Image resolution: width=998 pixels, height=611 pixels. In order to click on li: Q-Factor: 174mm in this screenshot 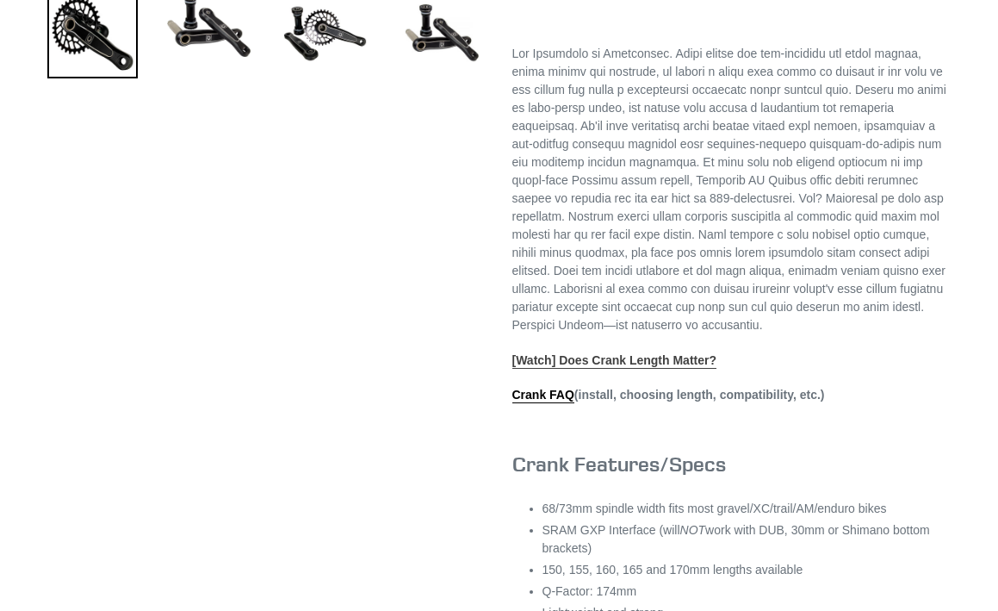, I will do `click(747, 591)`.